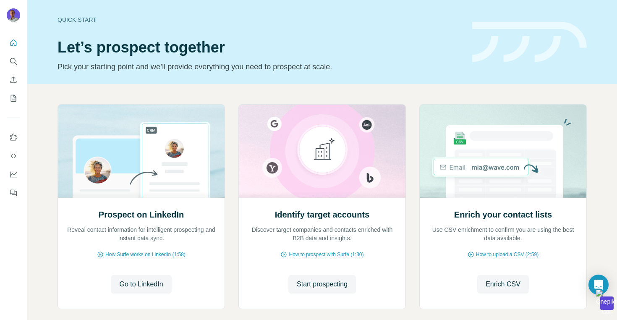  Describe the element at coordinates (322, 234) in the screenshot. I see `p: Discover target companies and contacts enriched with B2B data and insights.` at that location.